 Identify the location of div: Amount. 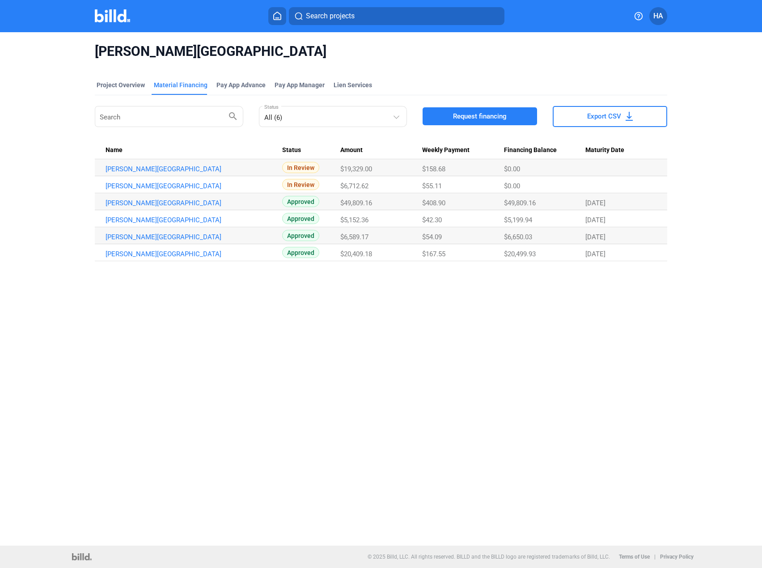
(381, 150).